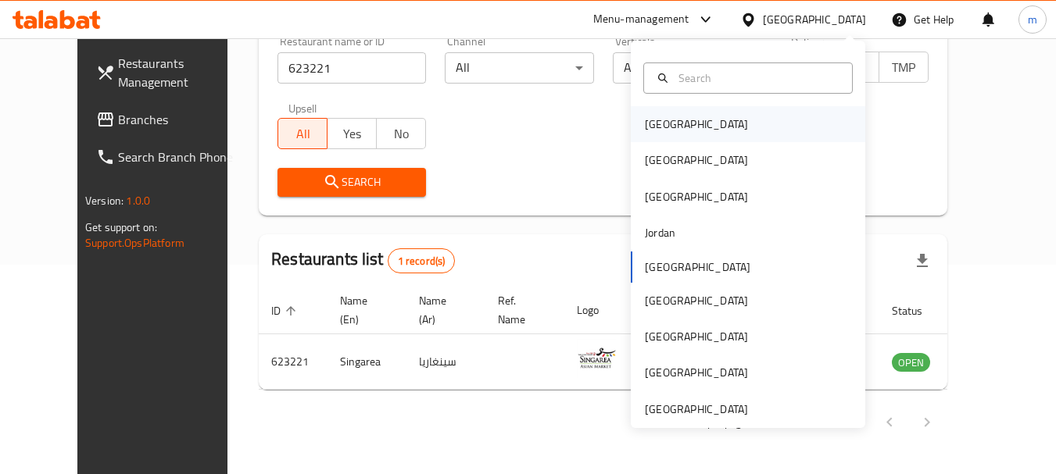  What do you see at coordinates (836, 423) in the screenshot?
I see `p: 1-1 of 1` at bounding box center [836, 423].